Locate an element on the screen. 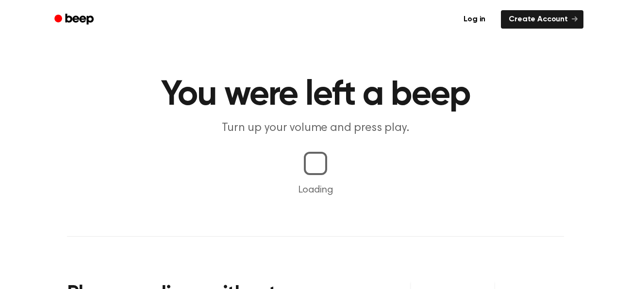 This screenshot has height=289, width=631. a: Log in is located at coordinates (474, 19).